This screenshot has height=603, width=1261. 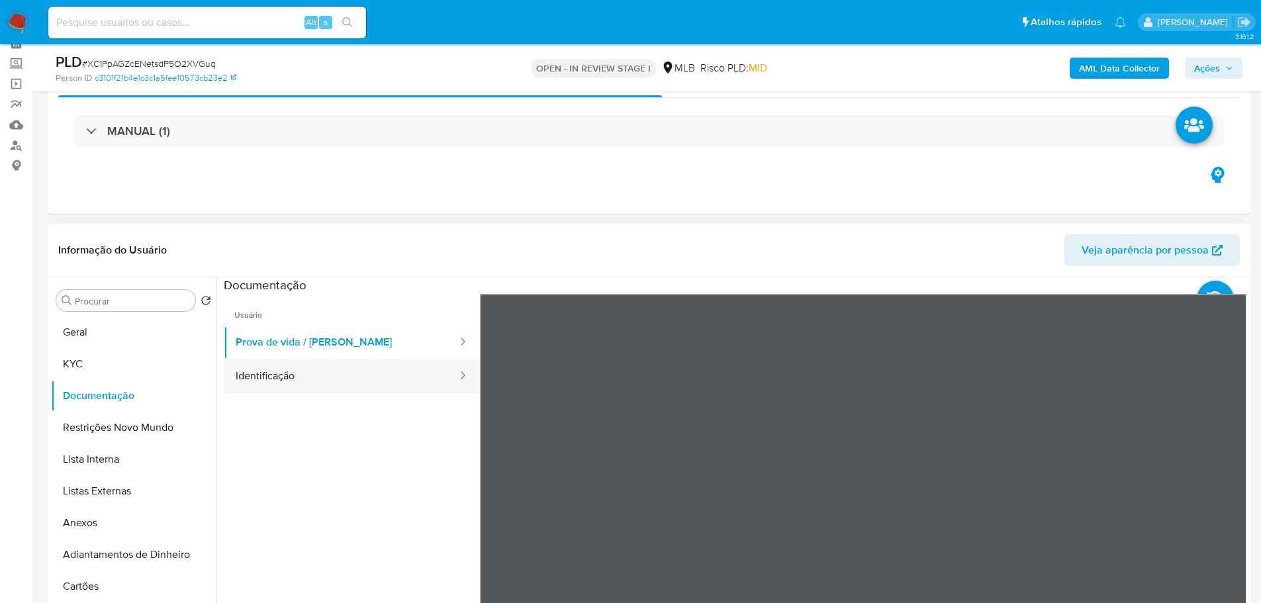 What do you see at coordinates (134, 364) in the screenshot?
I see `button: KYC` at bounding box center [134, 364].